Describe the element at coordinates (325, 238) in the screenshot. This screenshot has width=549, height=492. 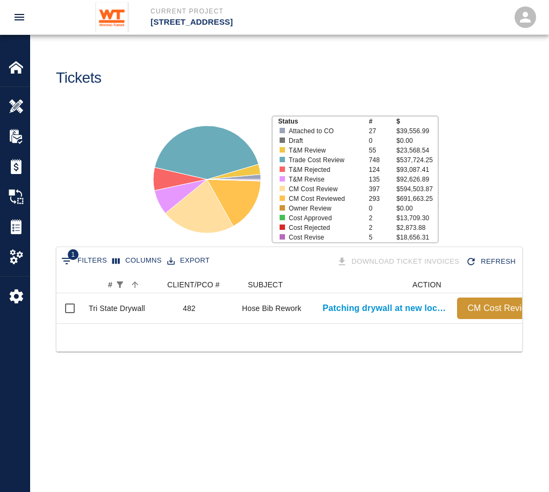
I see `p: Cost Revise` at that location.